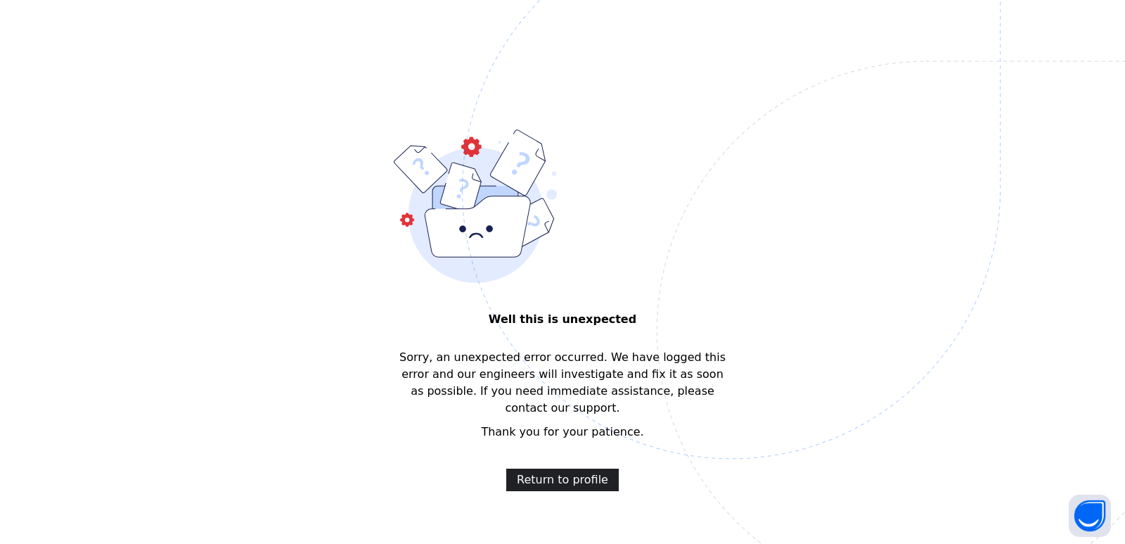  Describe the element at coordinates (563, 383) in the screenshot. I see `span: Sorry, an unexpected error occurred. We have logged this error and our engineers will investigate...` at that location.